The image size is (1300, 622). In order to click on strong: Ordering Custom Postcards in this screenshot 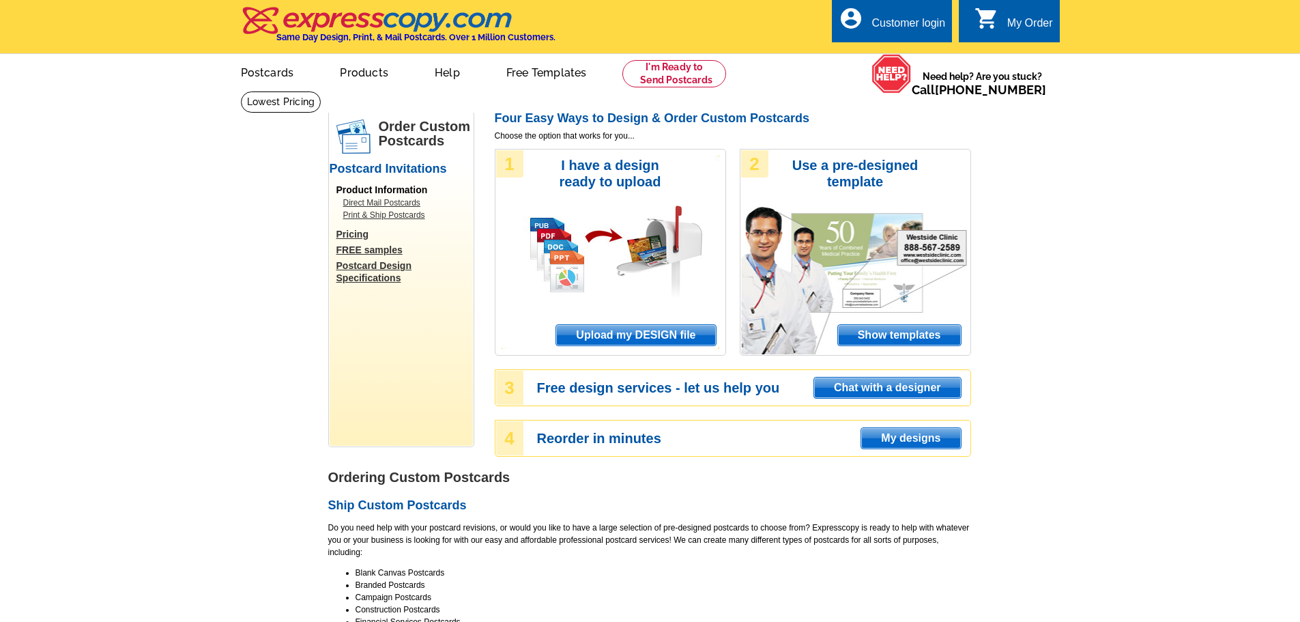, I will do `click(419, 477)`.